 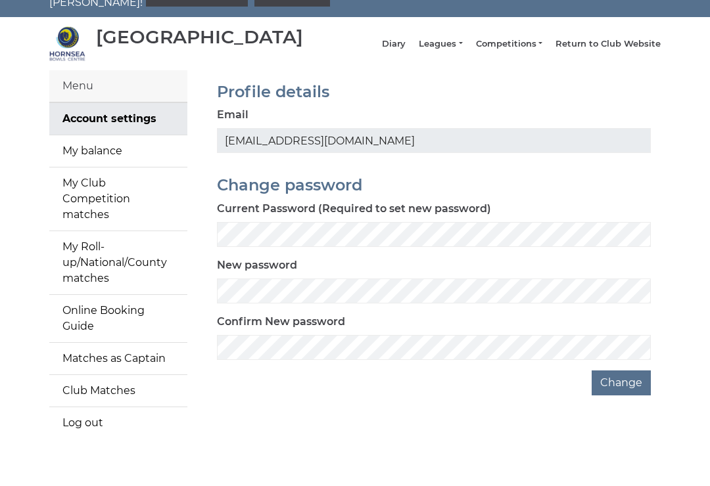 I want to click on img: Hornsea Bowls Centre, so click(x=67, y=43).